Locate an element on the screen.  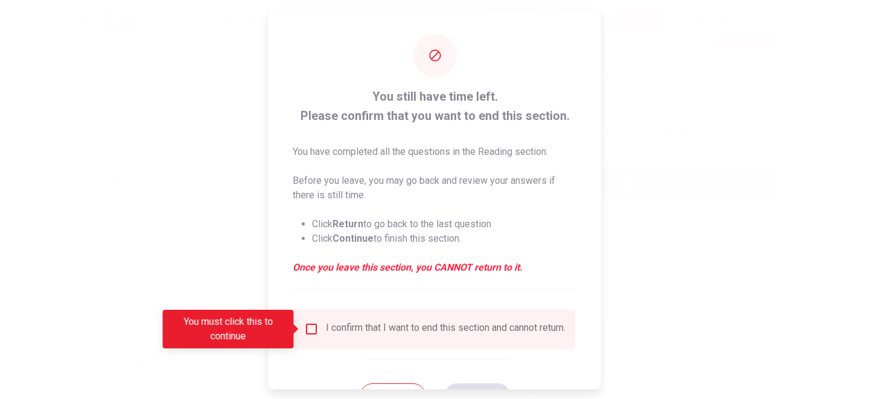
div: You must click this to continue is located at coordinates (228, 329).